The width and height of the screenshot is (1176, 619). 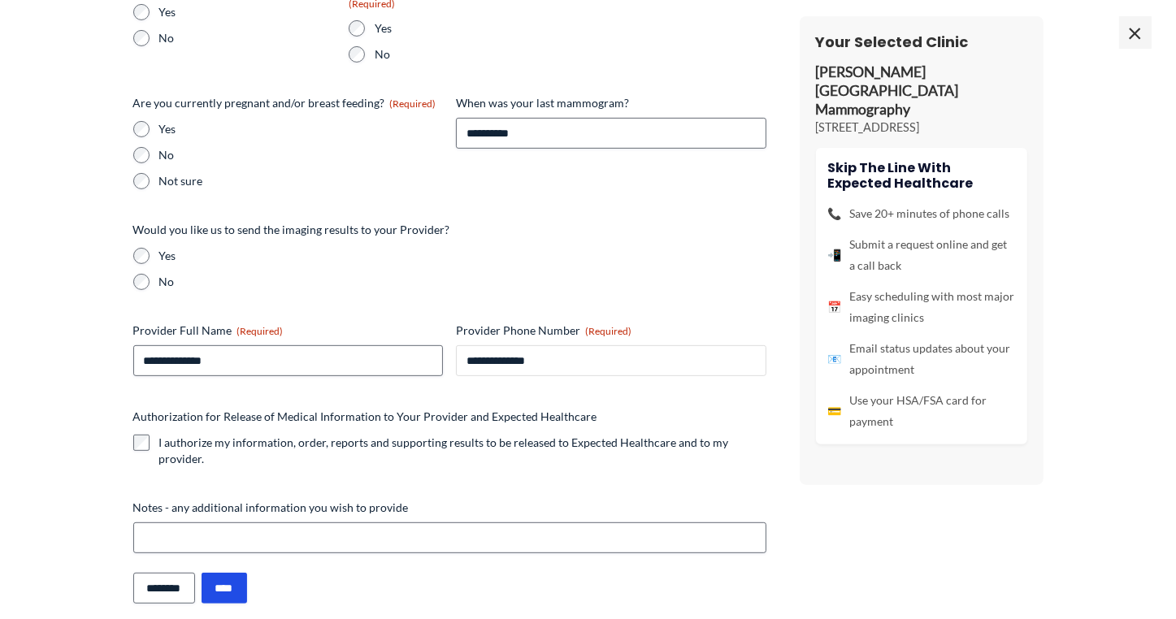 I want to click on li: Submit a request online and get a call back, so click(x=922, y=255).